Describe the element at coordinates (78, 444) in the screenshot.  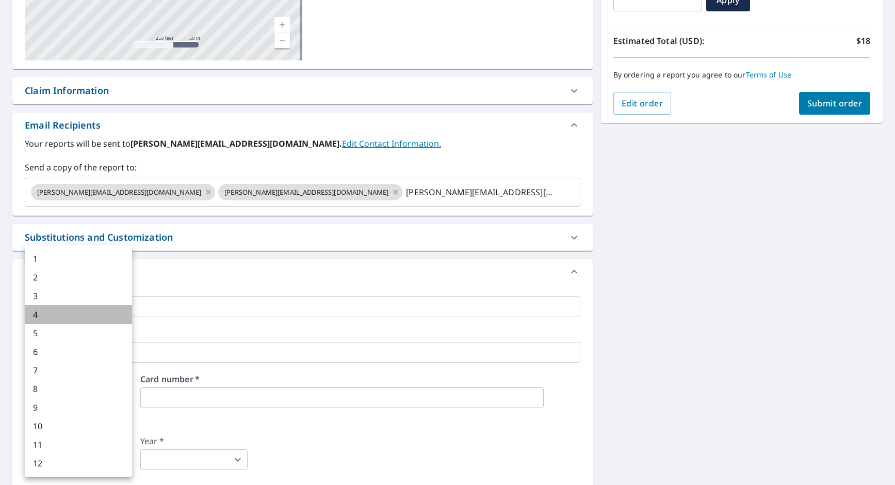
I see `li: 11` at that location.